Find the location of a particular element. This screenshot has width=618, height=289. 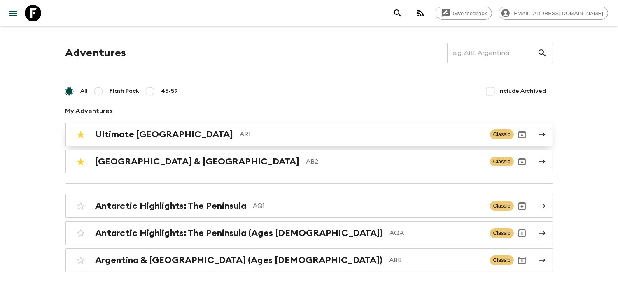

span: Give feedback is located at coordinates (470, 13).